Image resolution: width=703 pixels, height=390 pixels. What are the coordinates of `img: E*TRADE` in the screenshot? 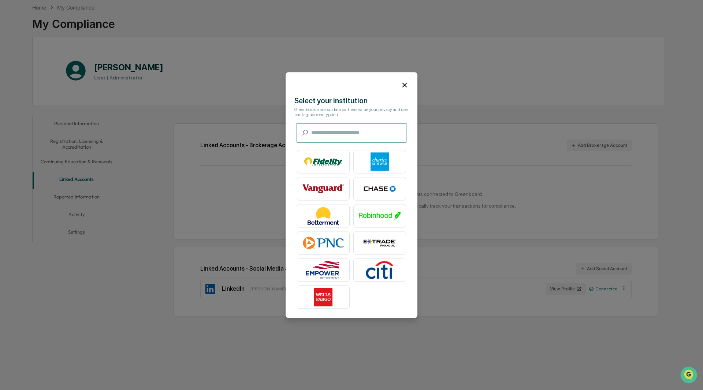 It's located at (380, 243).